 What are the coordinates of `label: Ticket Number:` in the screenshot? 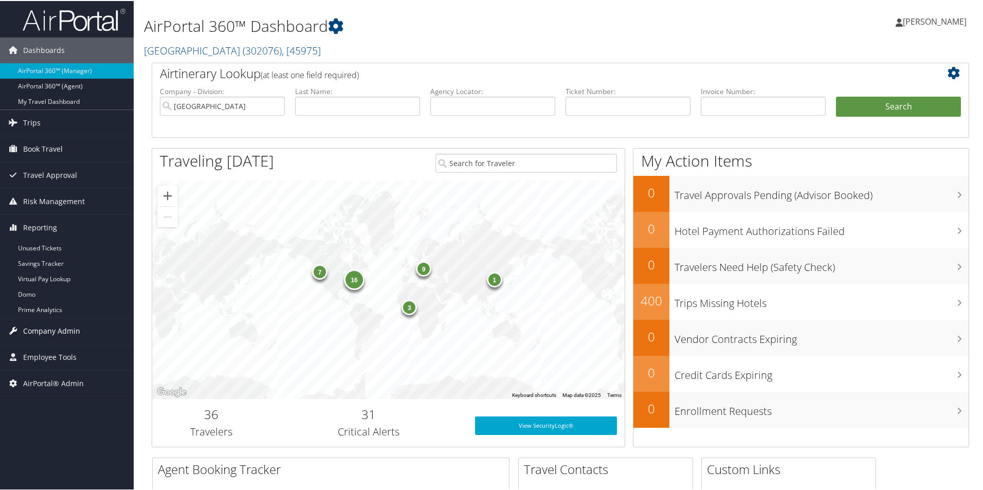 It's located at (628, 90).